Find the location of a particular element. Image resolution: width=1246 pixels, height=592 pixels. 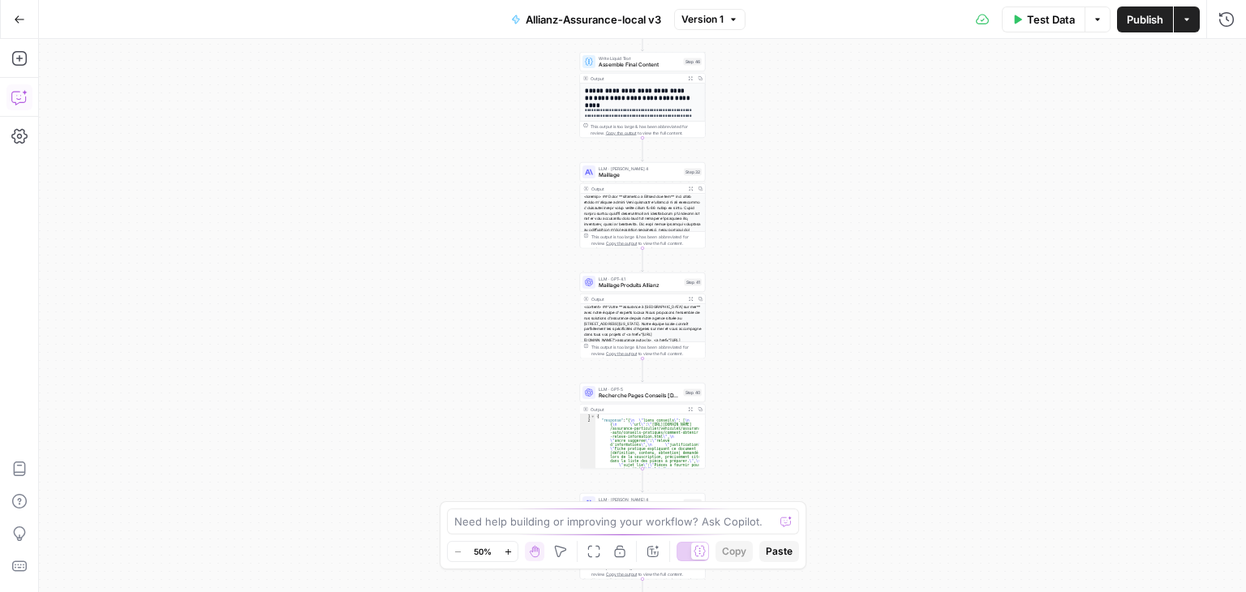

span: Assemble Final Content is located at coordinates (639, 65).